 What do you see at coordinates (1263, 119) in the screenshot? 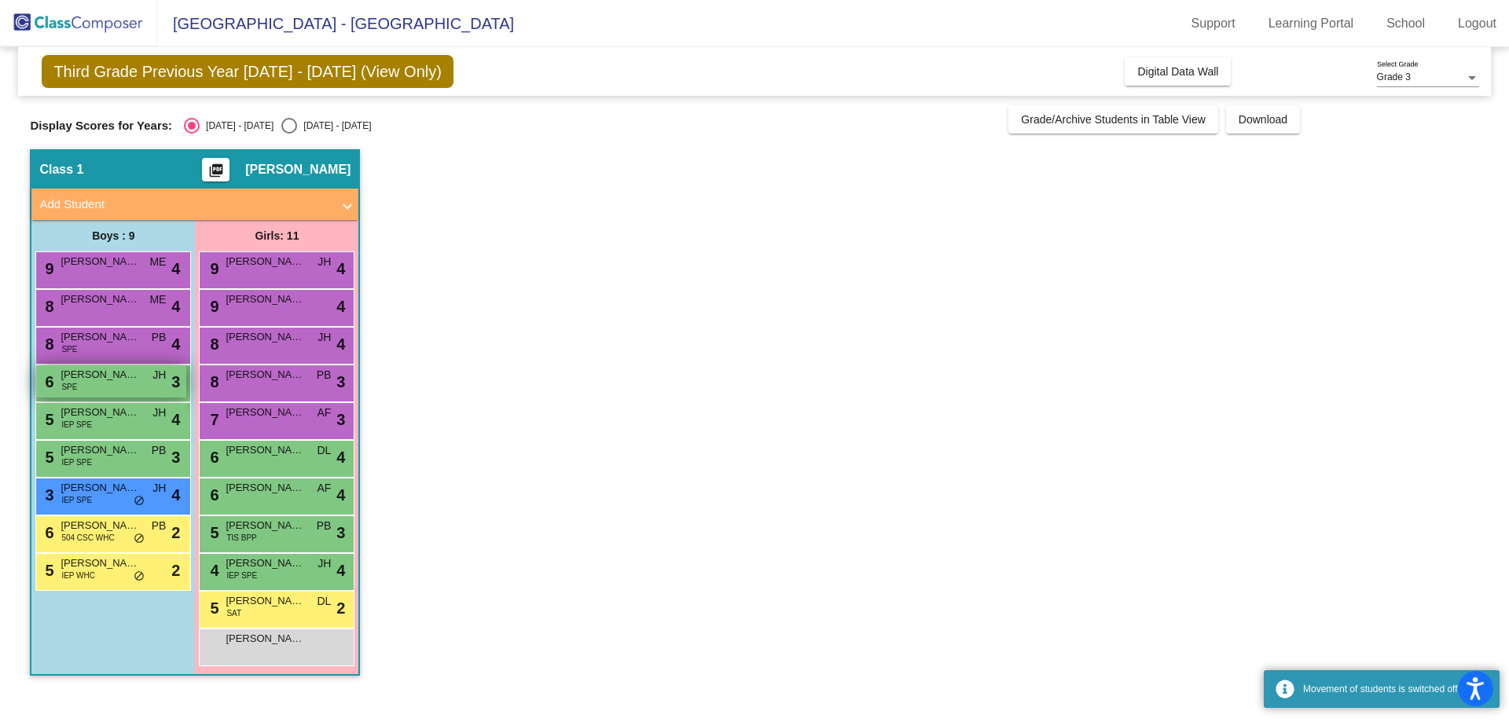
I see `span: Download` at bounding box center [1263, 119].